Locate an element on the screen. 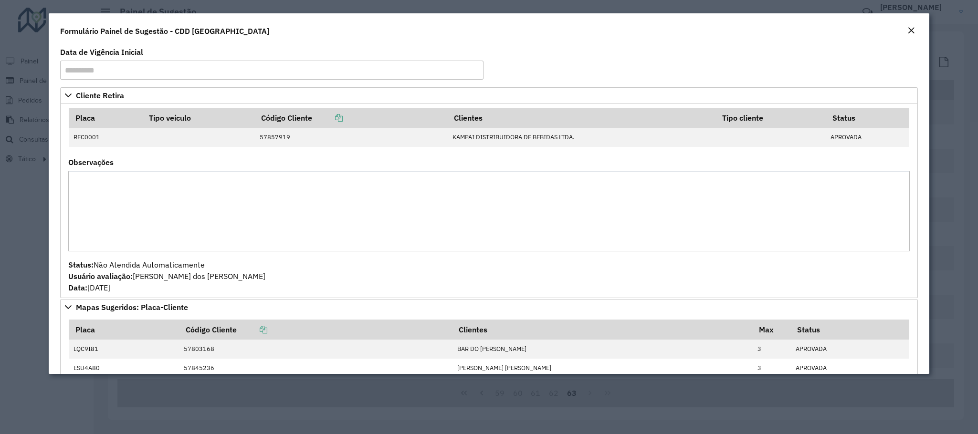 This screenshot has height=434, width=978. label: Data de Vigência Inicial is located at coordinates (102, 52).